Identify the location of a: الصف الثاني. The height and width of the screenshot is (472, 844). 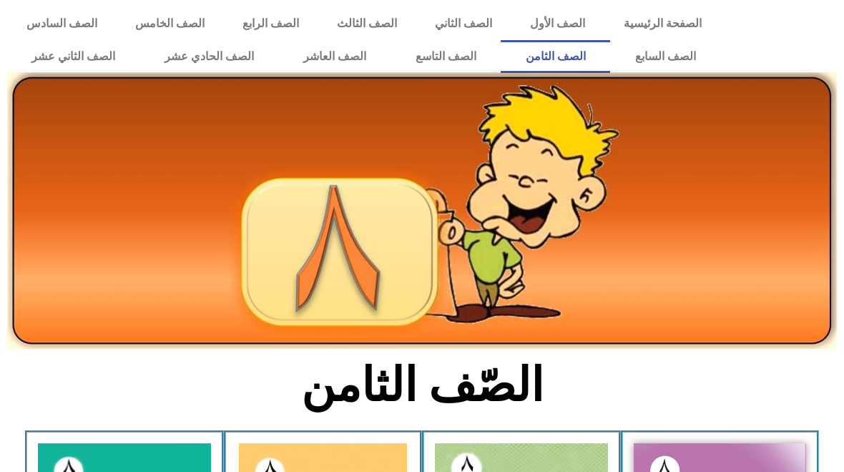
(464, 24).